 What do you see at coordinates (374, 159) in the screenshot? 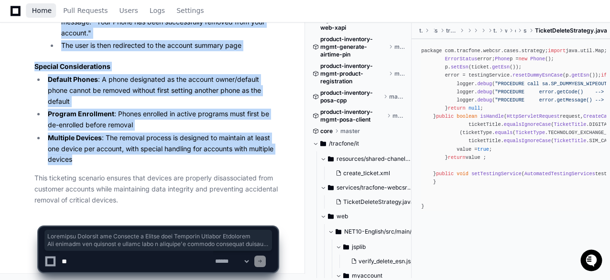
I see `span: resources/shared-chanel-blocks/src/main/resources/web/chanel/blocks/straight/warranty_exchange` at bounding box center [374, 159].